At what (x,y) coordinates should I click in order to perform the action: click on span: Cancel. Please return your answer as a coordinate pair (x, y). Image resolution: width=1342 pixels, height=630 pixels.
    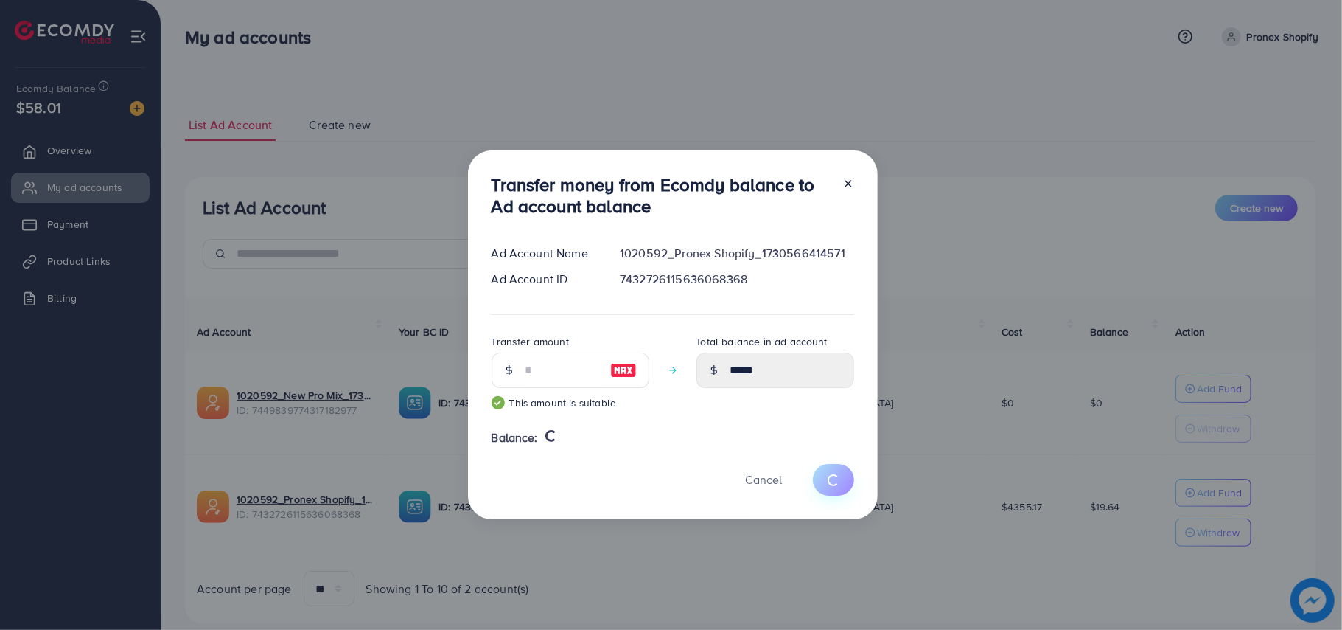
    Looking at the image, I should click on (765, 479).